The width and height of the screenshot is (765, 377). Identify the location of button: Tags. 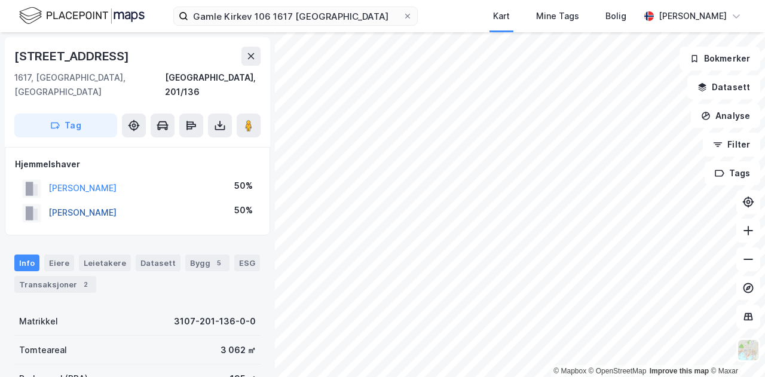
(732, 173).